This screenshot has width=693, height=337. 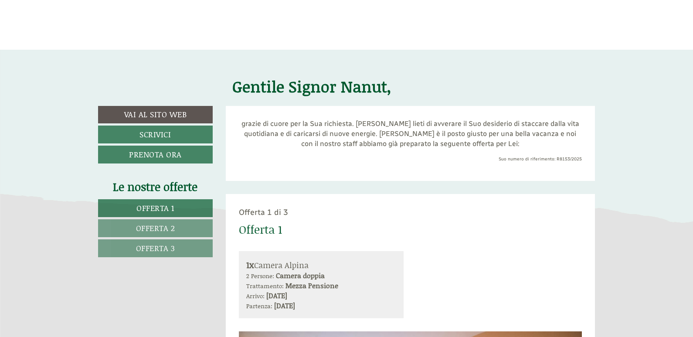 What do you see at coordinates (312, 87) in the screenshot?
I see `h1: Gentile Signor Nanut,` at bounding box center [312, 87].